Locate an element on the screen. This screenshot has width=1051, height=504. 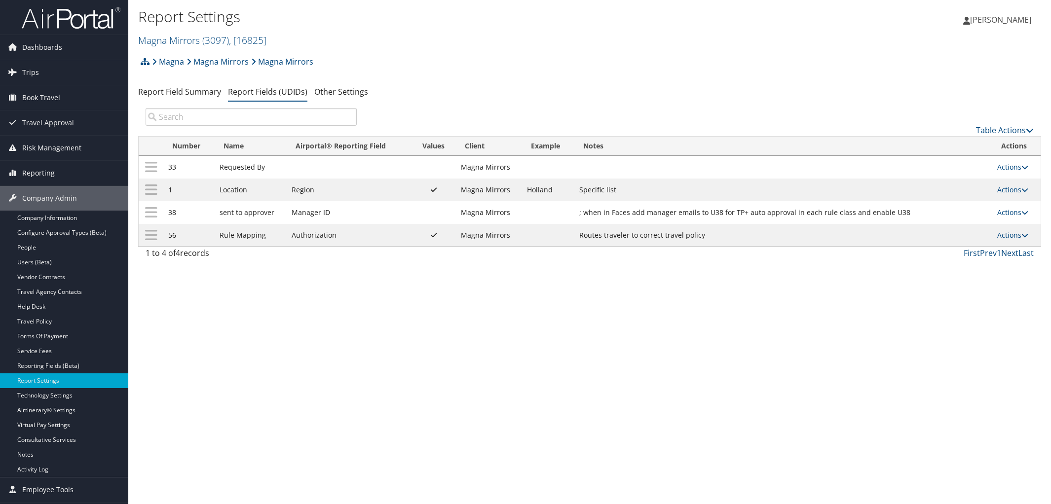
td: Specific list is located at coordinates (783, 190).